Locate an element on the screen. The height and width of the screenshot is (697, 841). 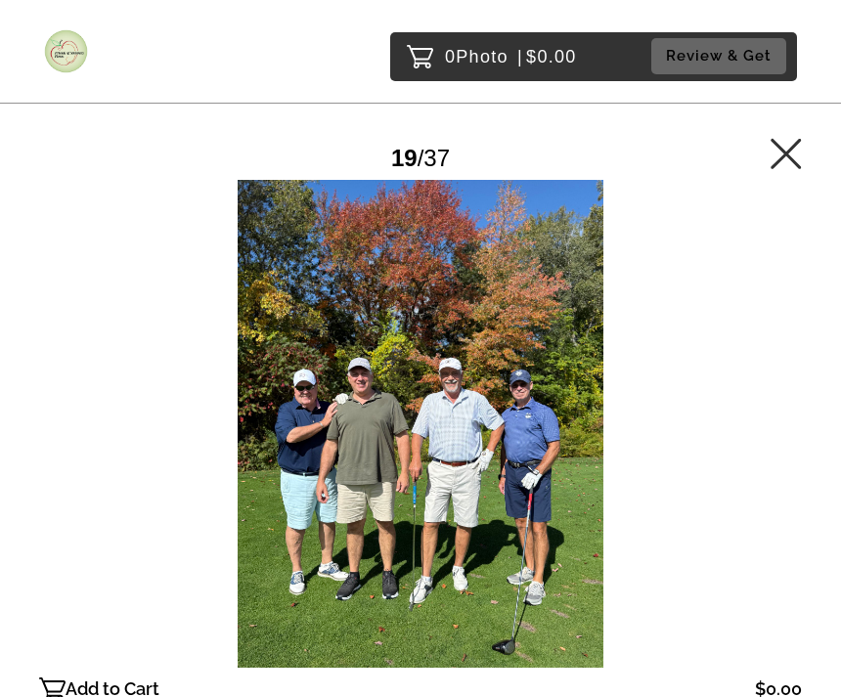
img: Snapphound Logo is located at coordinates (65, 51).